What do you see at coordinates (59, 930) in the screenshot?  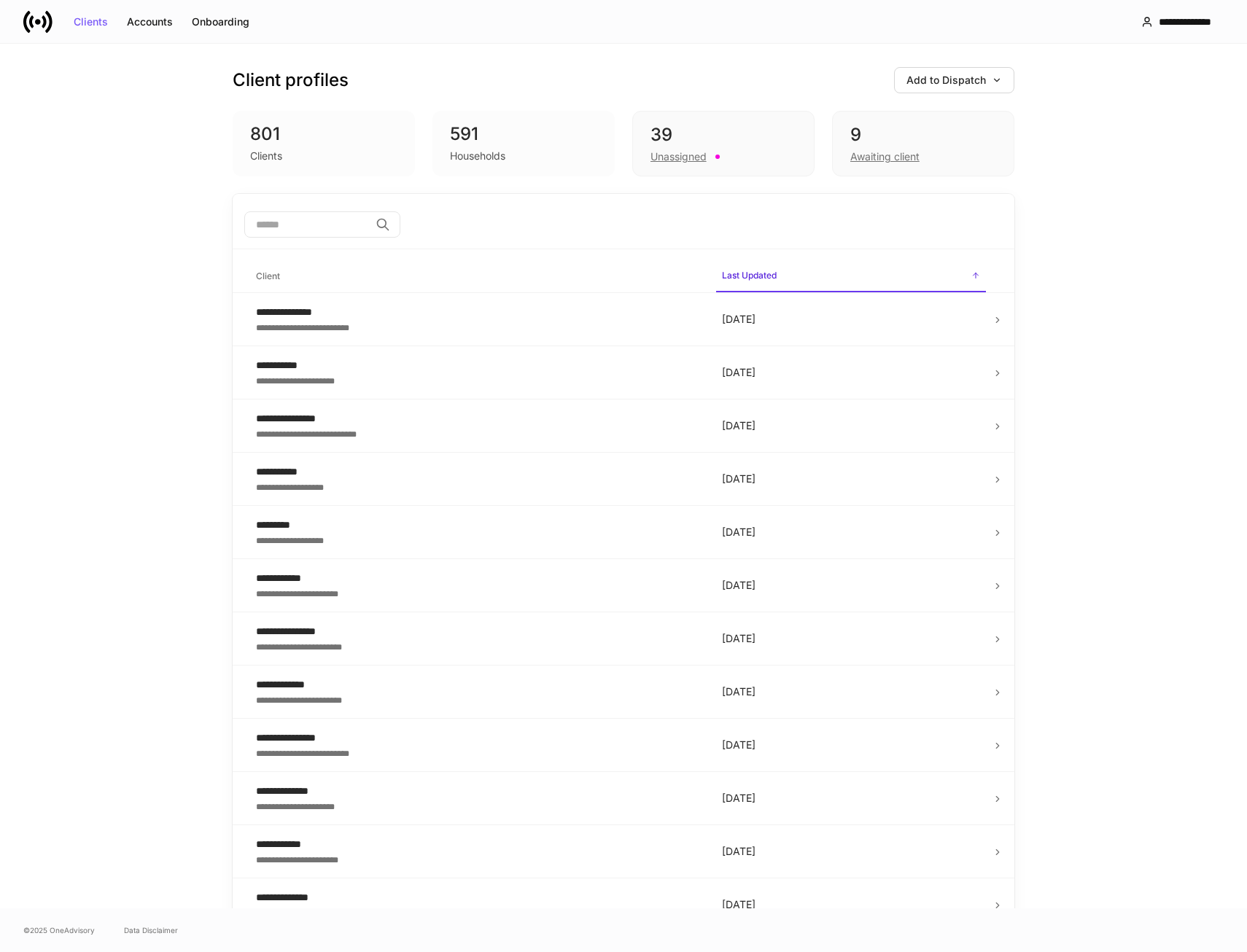 I see `span: © 2025 OneAdvisory` at bounding box center [59, 930].